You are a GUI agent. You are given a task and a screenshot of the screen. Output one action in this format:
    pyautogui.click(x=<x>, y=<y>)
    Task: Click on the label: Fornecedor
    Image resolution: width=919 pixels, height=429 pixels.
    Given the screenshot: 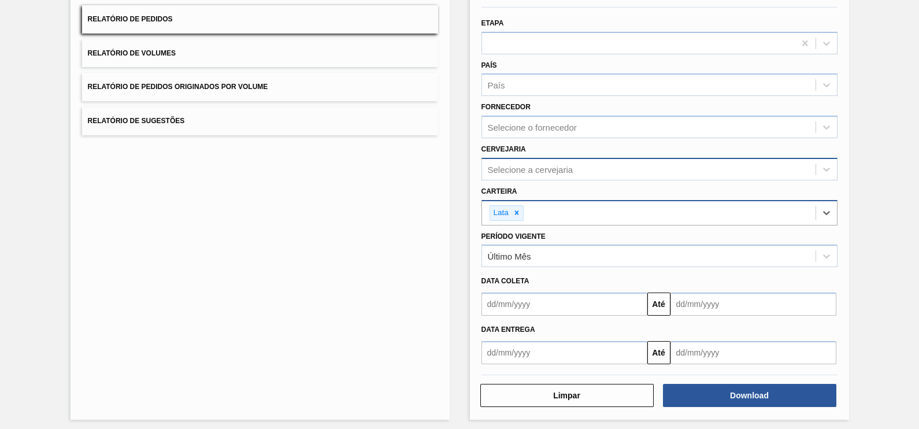 What is the action you would take?
    pyautogui.click(x=506, y=107)
    